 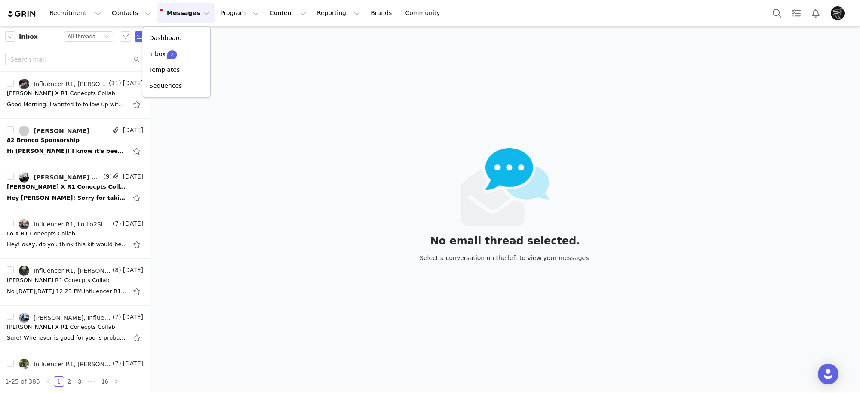 What do you see at coordinates (67, 291) in the screenshot?
I see `div: No On Tue, Sep 2, 2025 at 12:23 PM Influencer R1 <influencer@r1concepts.com> wrote: Sweet - do yo...` at bounding box center [67, 291].